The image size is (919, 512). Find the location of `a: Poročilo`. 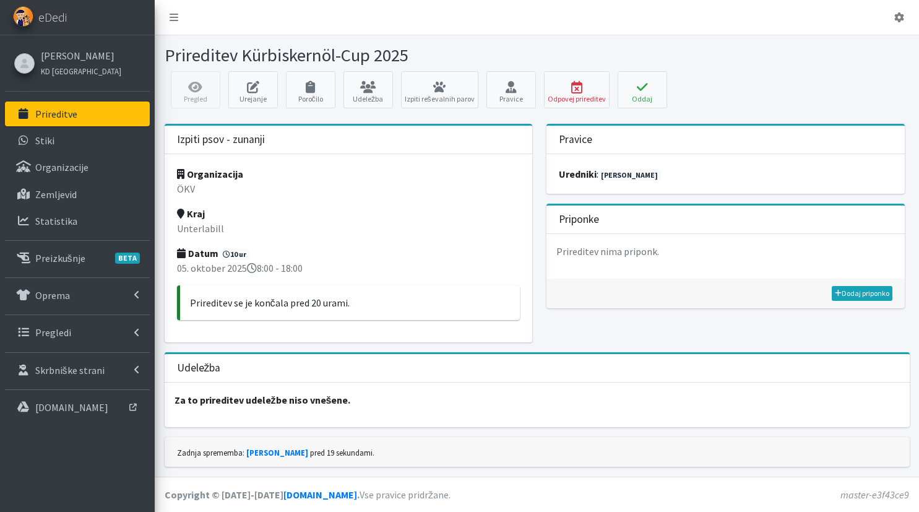

a: Poročilo is located at coordinates (311, 90).